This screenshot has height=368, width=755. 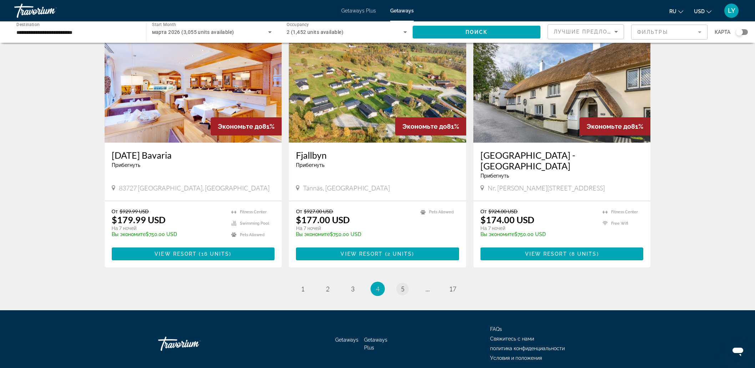 I want to click on a: политика конфиденциальности, so click(x=527, y=349).